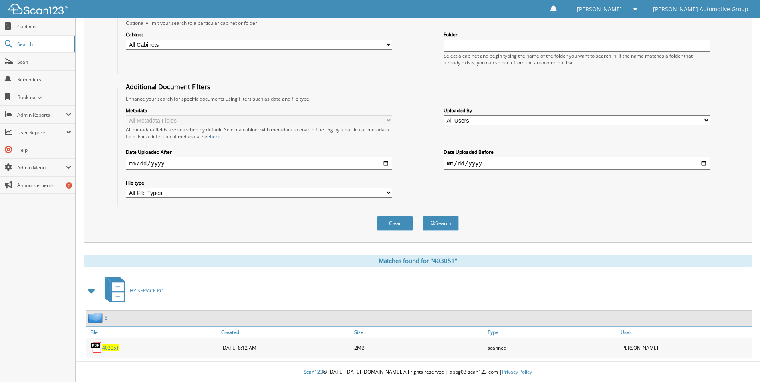  Describe the element at coordinates (552, 332) in the screenshot. I see `a: Type` at that location.